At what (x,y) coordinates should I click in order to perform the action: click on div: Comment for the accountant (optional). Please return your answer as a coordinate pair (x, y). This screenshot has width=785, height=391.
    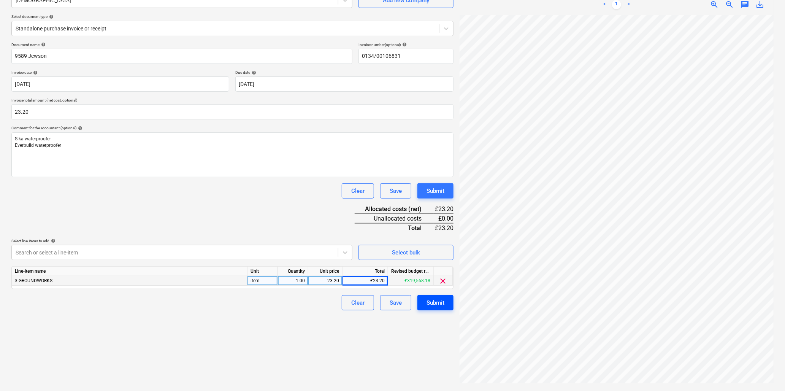
    Looking at the image, I should click on (232, 128).